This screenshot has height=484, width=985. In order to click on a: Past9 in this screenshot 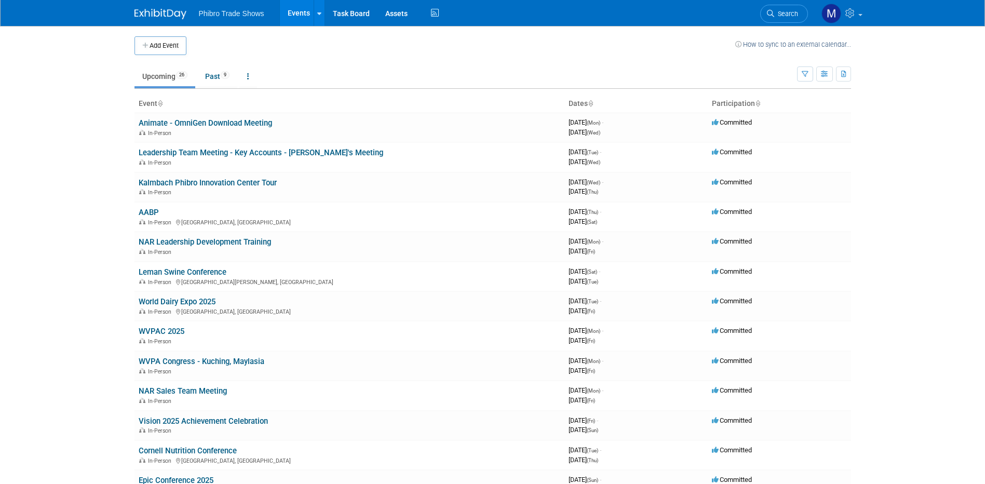, I will do `click(217, 76)`.